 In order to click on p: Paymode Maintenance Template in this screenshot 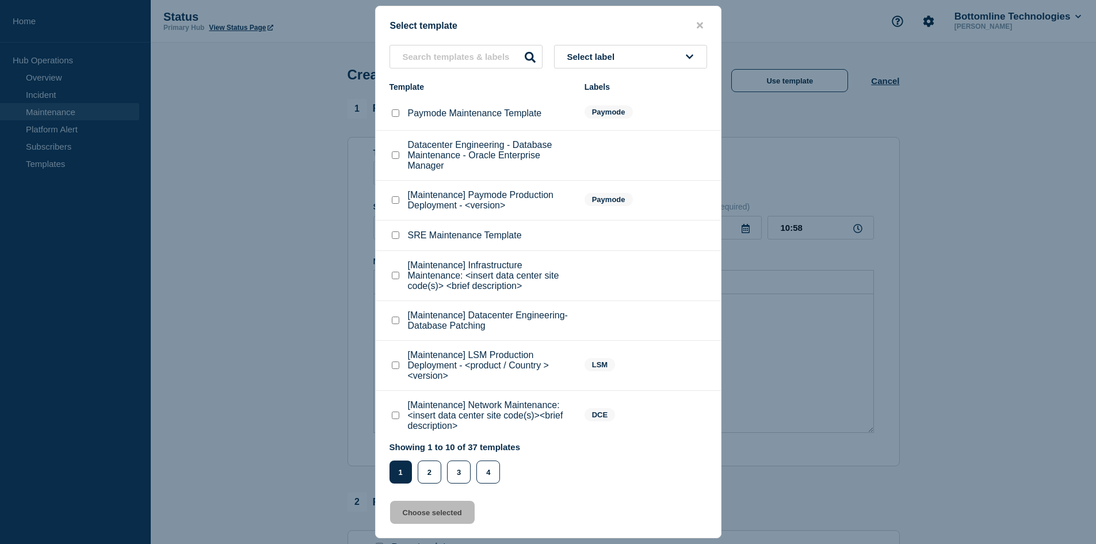, I will do `click(475, 113)`.